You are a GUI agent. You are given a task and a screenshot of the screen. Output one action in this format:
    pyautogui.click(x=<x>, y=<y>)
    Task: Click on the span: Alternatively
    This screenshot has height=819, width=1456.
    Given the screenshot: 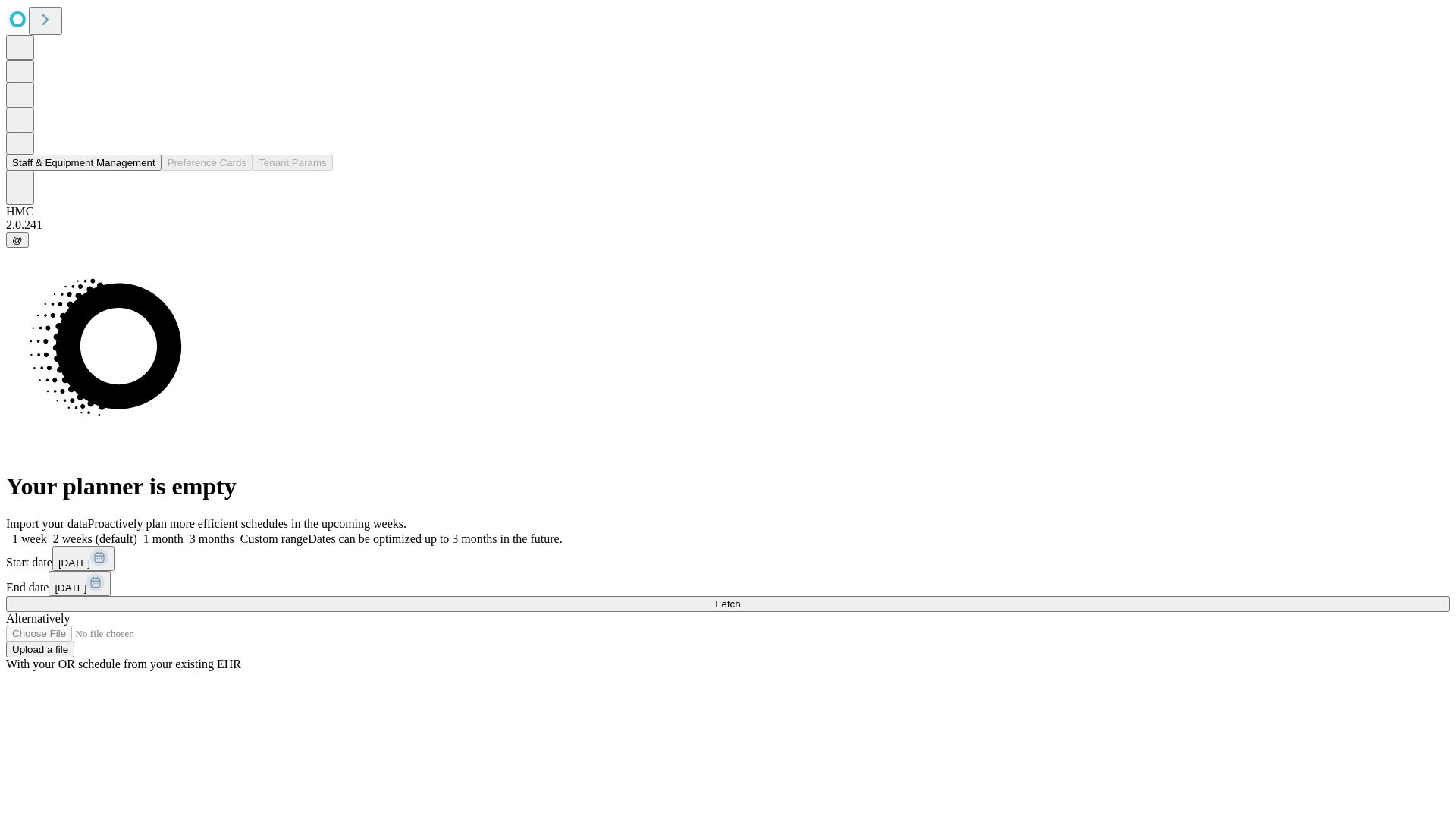 What is the action you would take?
    pyautogui.click(x=38, y=618)
    